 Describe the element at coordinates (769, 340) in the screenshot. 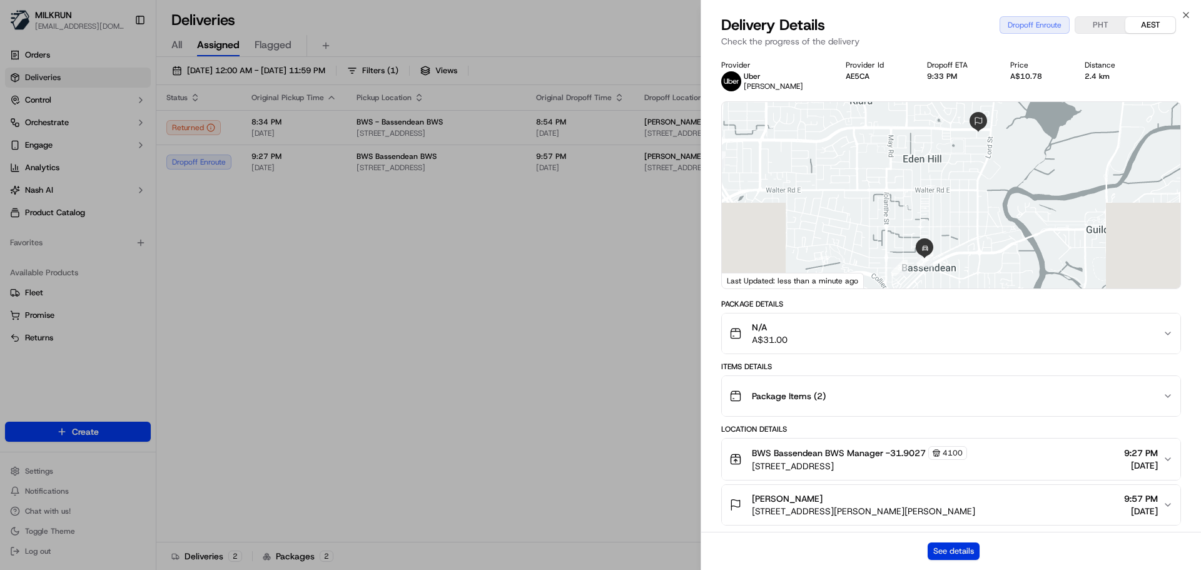

I see `span: A$31.00` at that location.